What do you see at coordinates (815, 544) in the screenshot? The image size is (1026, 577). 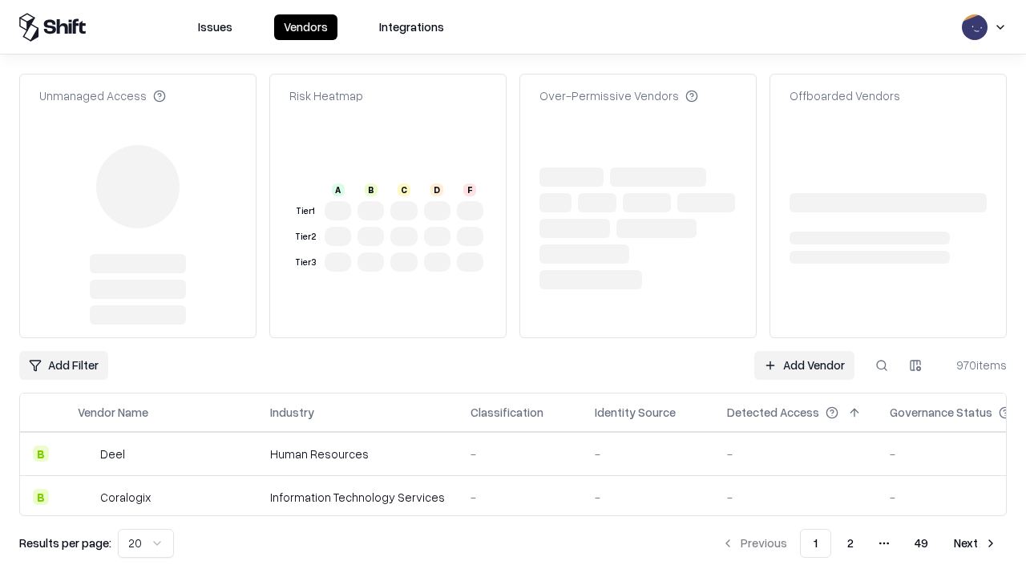 I see `button: 1` at bounding box center [815, 544].